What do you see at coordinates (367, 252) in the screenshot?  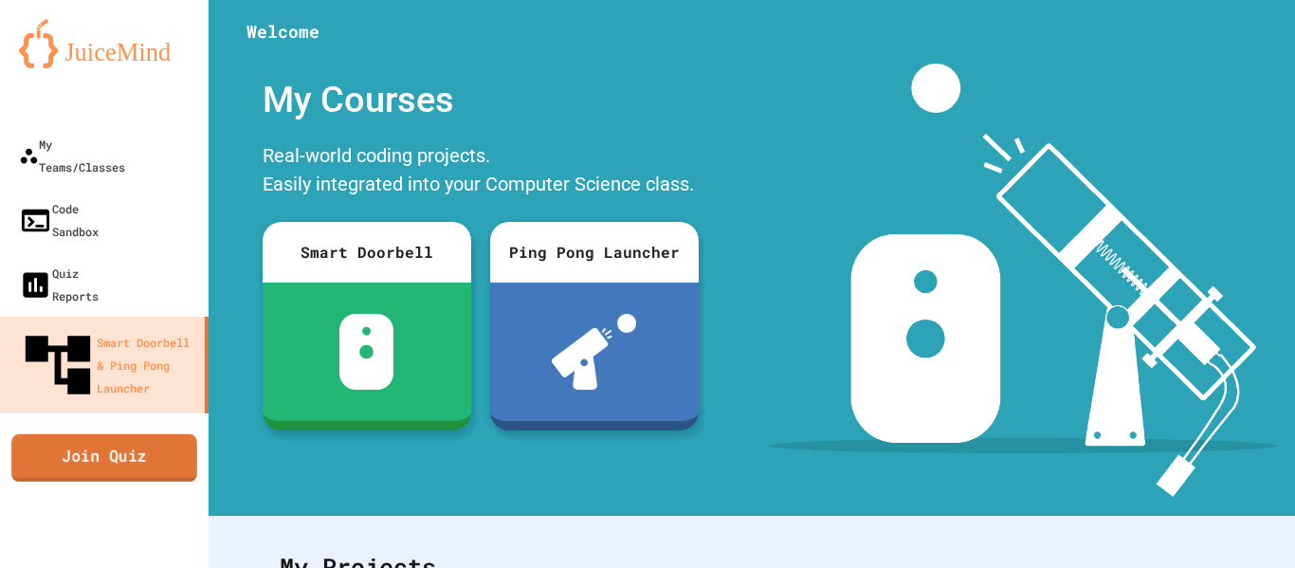 I see `div: Smart Doorbell` at bounding box center [367, 252].